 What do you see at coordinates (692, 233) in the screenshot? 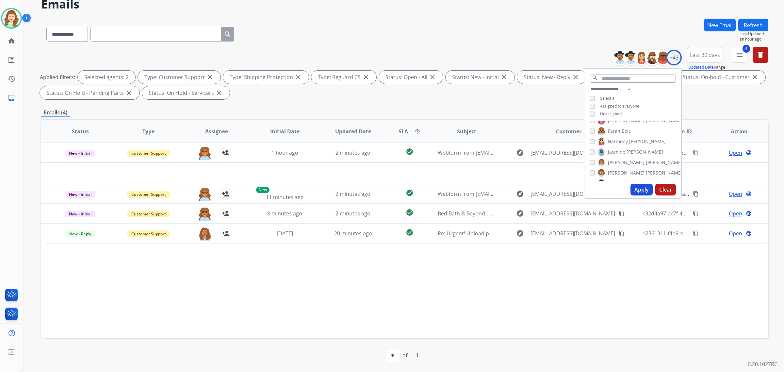
I see `span: 12361311-f4b9-431e-8ecd-8153c69097a3` at bounding box center [692, 233].